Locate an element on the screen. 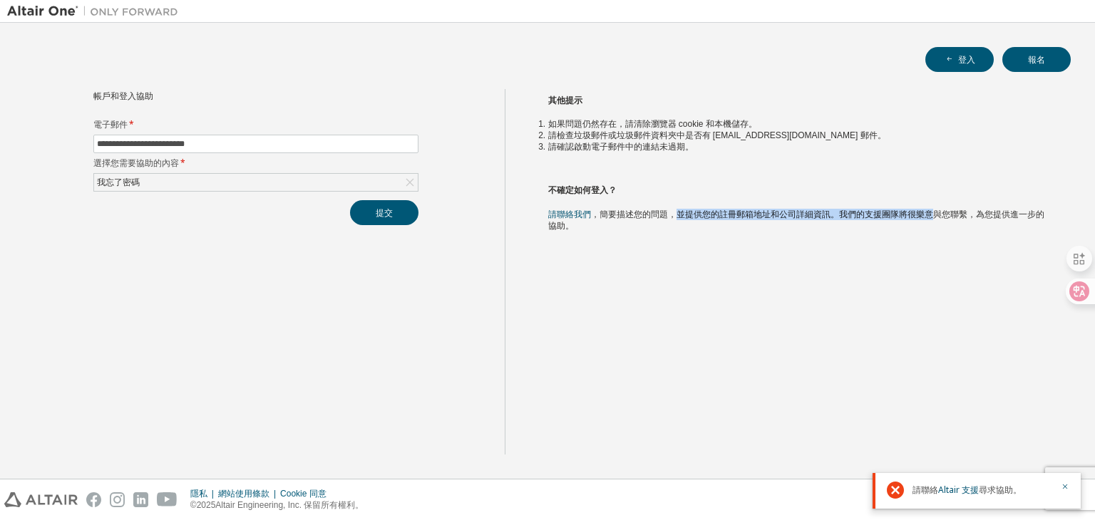 The width and height of the screenshot is (1095, 520). font: 選擇您需要協助的內容 is located at coordinates (136, 162).